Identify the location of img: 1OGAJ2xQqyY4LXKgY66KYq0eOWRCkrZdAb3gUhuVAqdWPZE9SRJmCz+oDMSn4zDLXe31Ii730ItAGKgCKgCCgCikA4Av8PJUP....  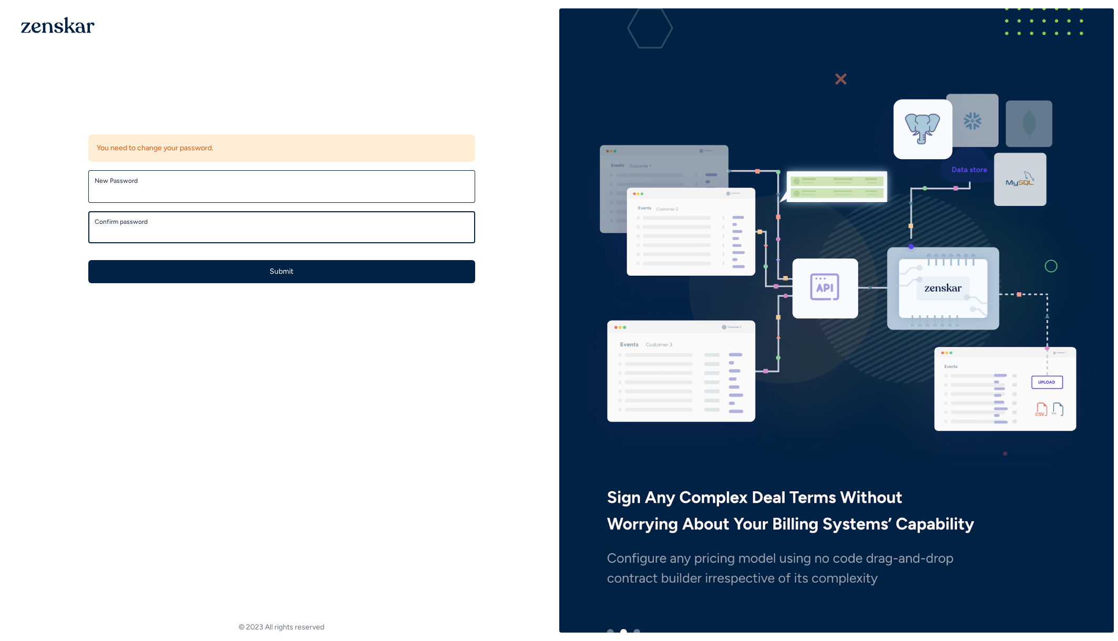
(58, 25).